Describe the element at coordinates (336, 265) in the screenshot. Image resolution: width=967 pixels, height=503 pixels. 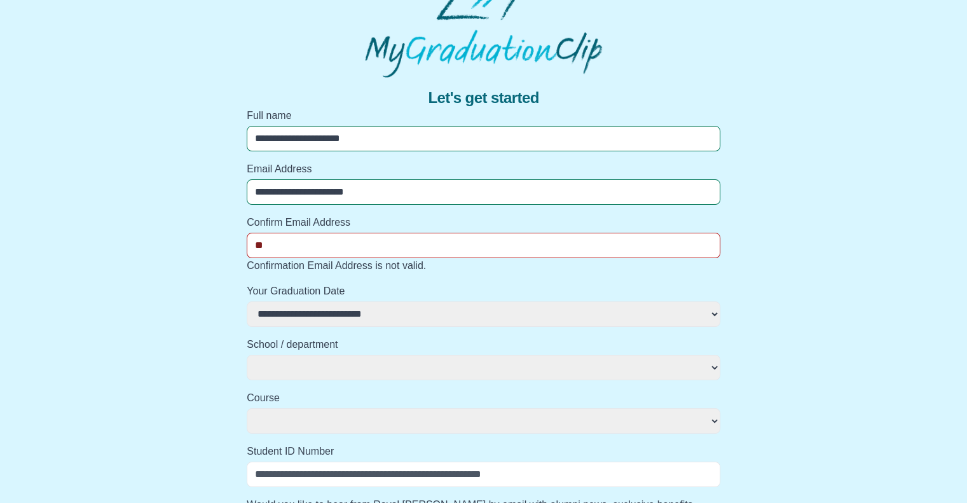
I see `span: Confirmation Email Address is not valid.` at that location.